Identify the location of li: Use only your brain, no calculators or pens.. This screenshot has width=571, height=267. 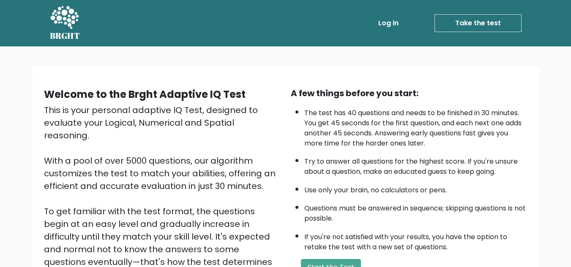
(416, 188).